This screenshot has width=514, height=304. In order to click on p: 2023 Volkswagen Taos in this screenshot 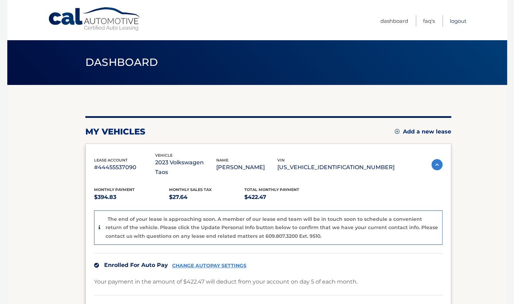, I will do `click(186, 168)`.